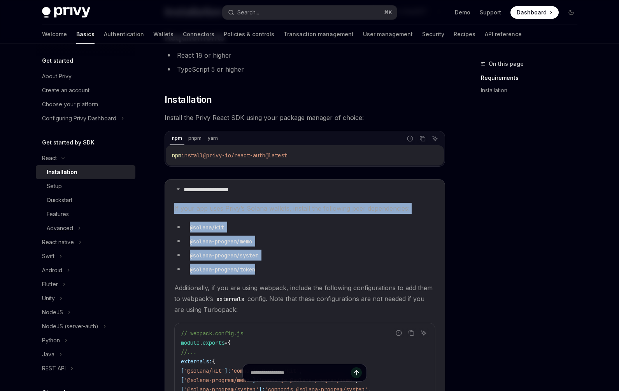 Image resolution: width=619 pixels, height=391 pixels. Describe the element at coordinates (70, 326) in the screenshot. I see `div: NodeJS (server-auth)` at that location.